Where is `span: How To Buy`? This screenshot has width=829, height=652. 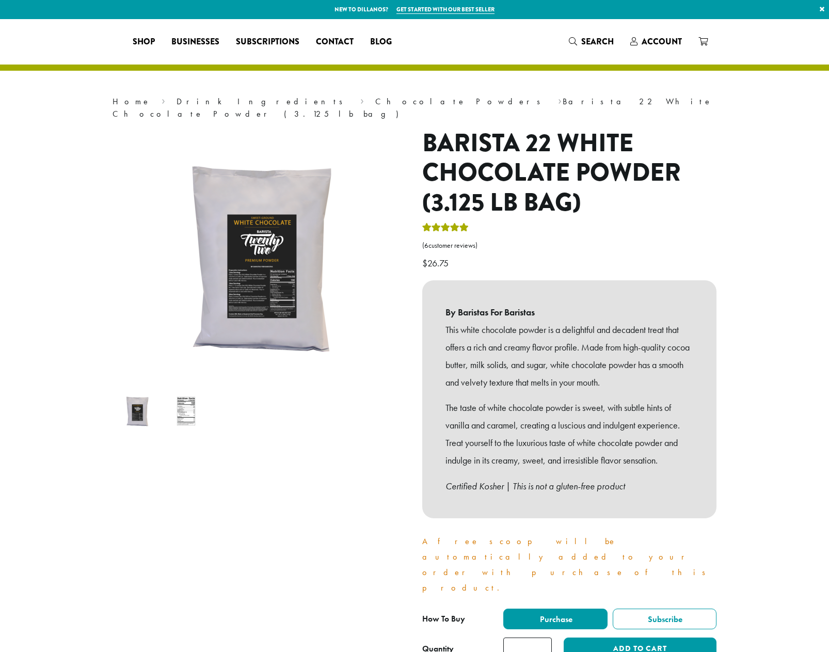 span: How To Buy is located at coordinates (443, 618).